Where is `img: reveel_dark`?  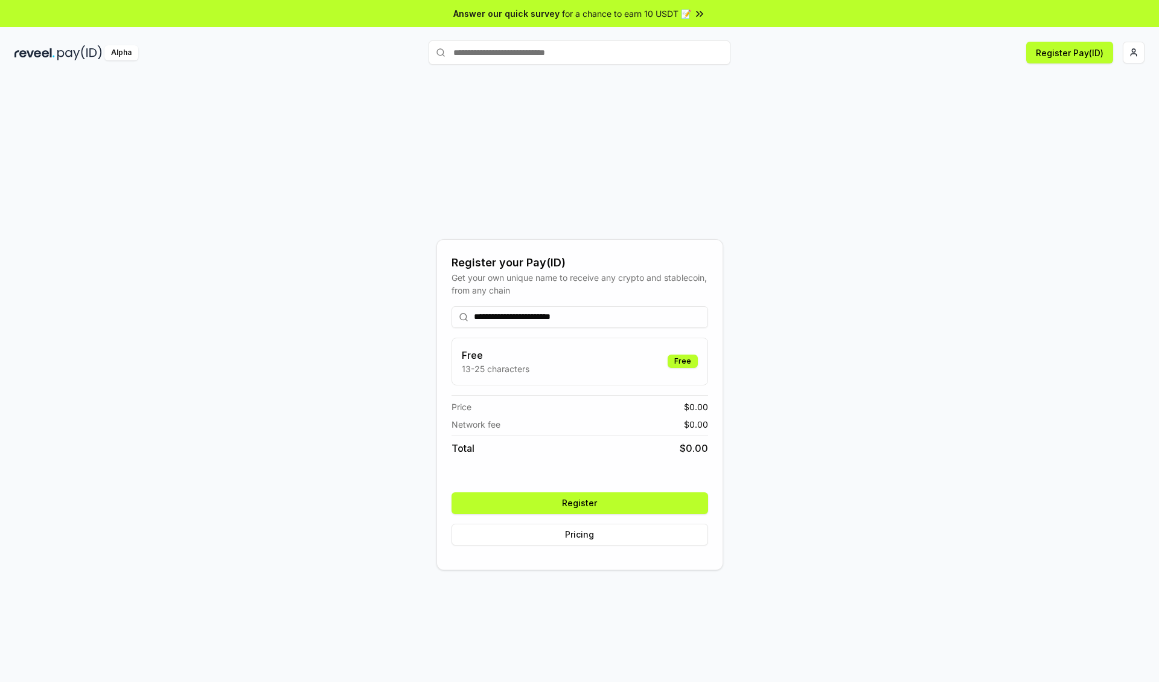 img: reveel_dark is located at coordinates (34, 53).